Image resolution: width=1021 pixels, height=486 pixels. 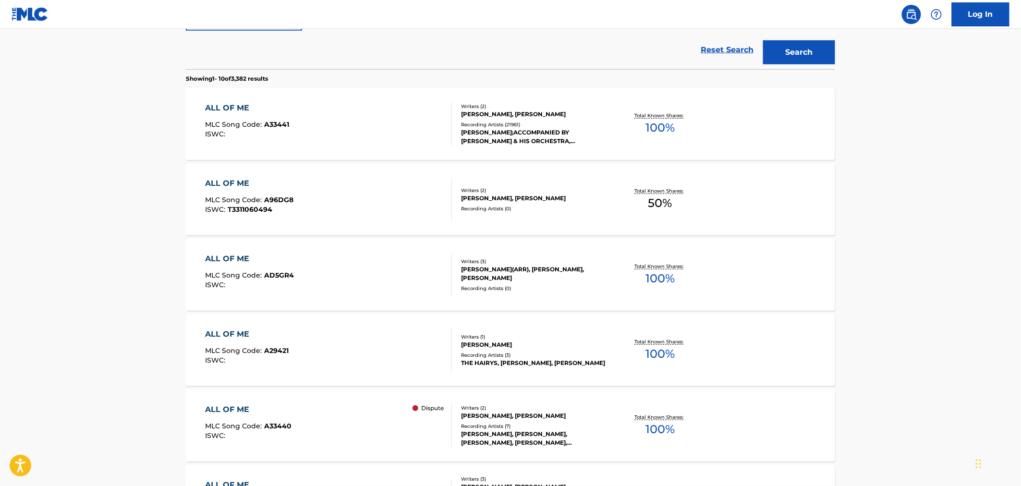 I want to click on span: A33441, so click(x=277, y=124).